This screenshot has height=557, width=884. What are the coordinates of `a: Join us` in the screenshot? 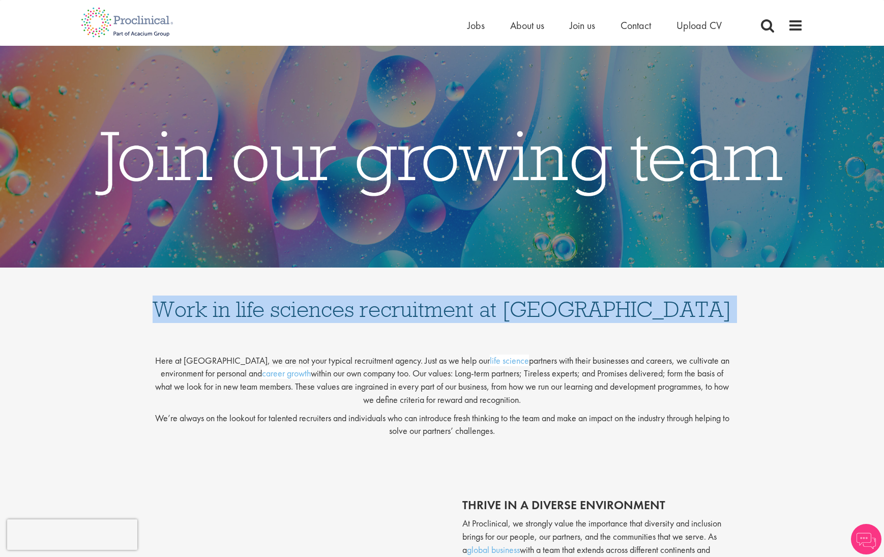 It's located at (583, 25).